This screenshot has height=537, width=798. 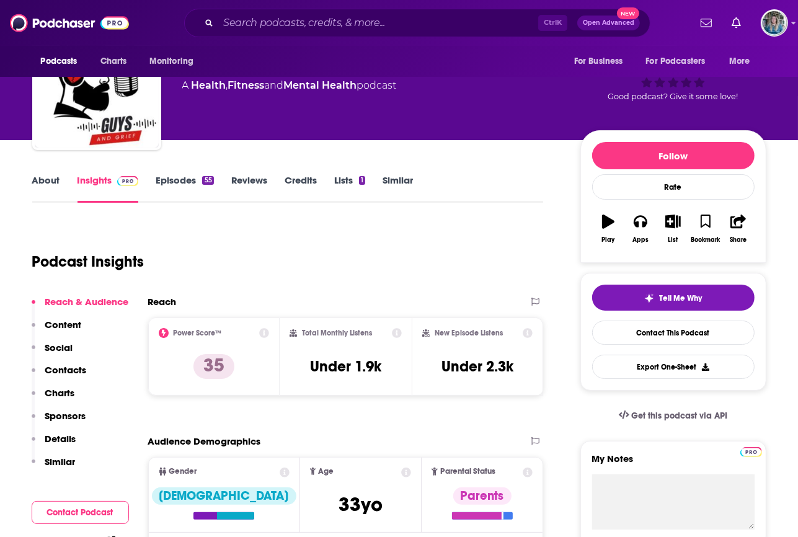 I want to click on button: Details, so click(x=54, y=444).